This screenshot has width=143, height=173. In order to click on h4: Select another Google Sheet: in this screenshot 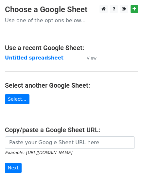, I will do `click(71, 85)`.